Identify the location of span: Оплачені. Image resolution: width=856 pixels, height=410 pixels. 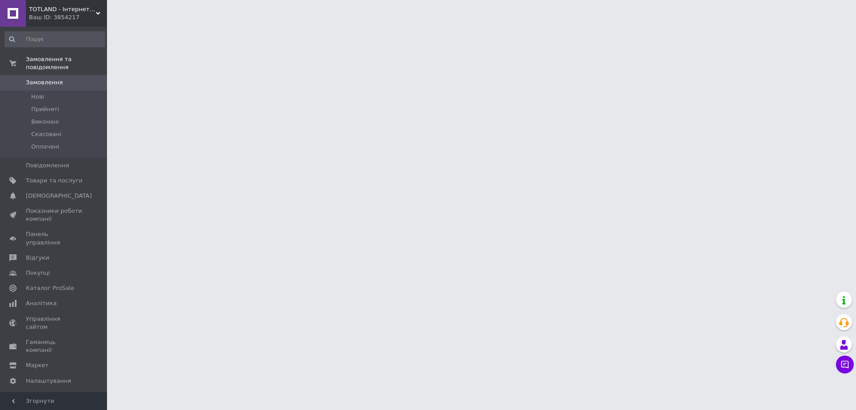
(45, 147).